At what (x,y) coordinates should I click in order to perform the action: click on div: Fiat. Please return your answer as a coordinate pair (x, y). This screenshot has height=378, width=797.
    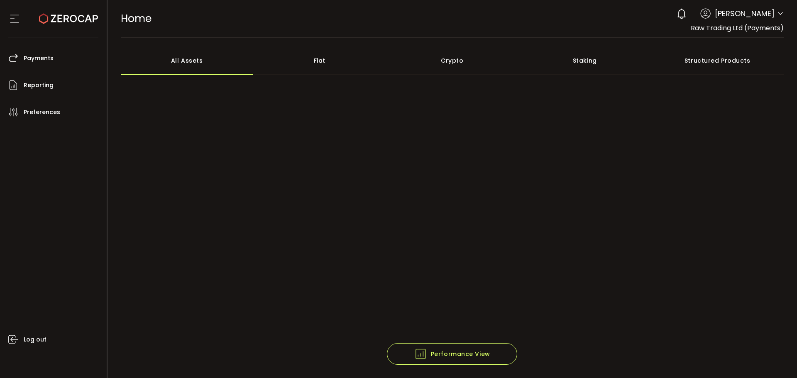
    Looking at the image, I should click on (320, 61).